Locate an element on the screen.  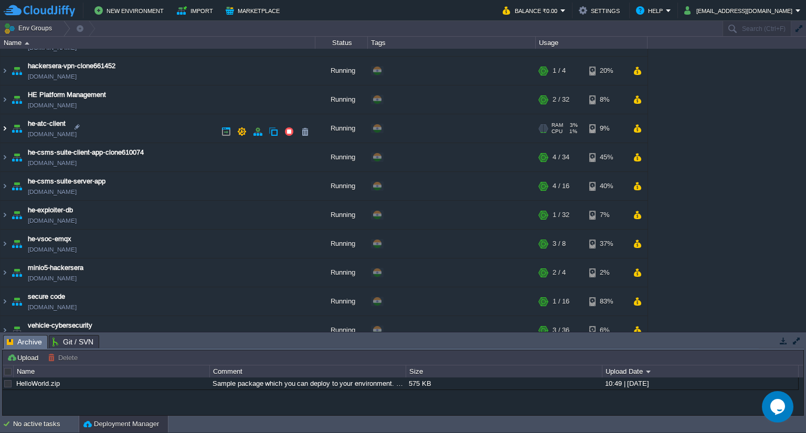
img: CloudJiffy is located at coordinates (39, 10).